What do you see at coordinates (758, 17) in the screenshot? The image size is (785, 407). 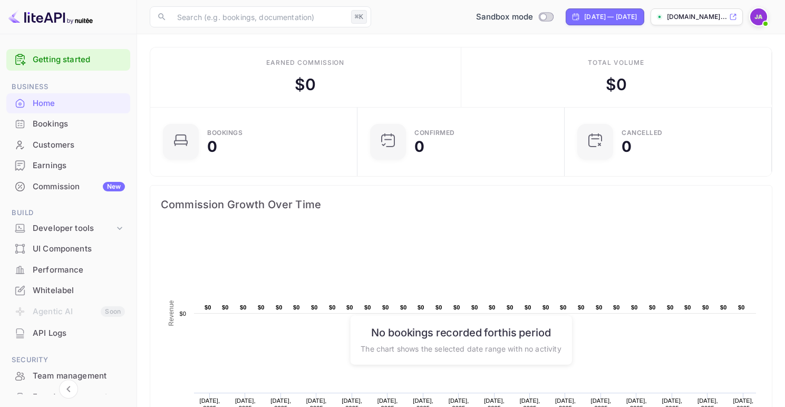 I see `img: Joseph Attard` at bounding box center [758, 17].